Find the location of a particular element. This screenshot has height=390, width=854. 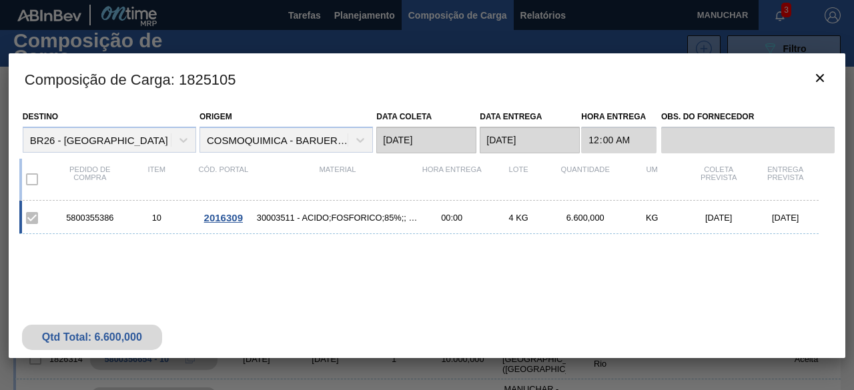

div: Ir para o Pedido is located at coordinates (223, 217).